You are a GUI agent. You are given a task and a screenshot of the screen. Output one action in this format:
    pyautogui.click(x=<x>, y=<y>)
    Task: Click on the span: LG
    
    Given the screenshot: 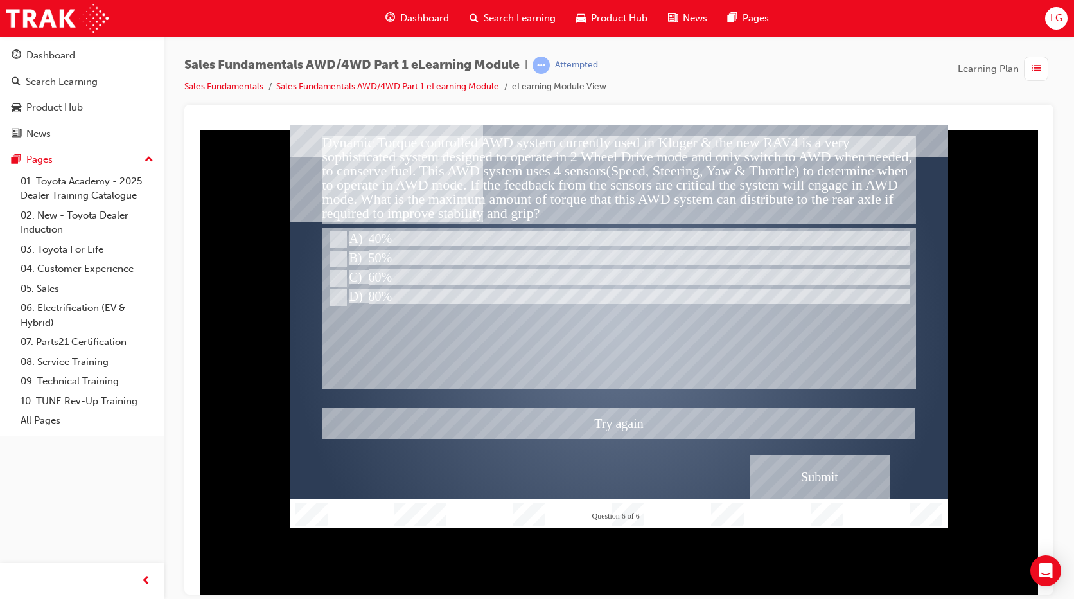 What is the action you would take?
    pyautogui.click(x=1056, y=18)
    